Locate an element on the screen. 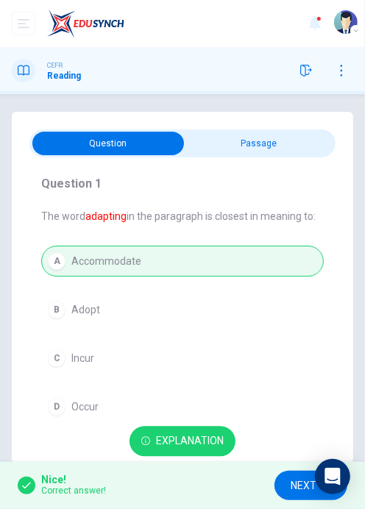  span: NEXT is located at coordinates (303, 486).